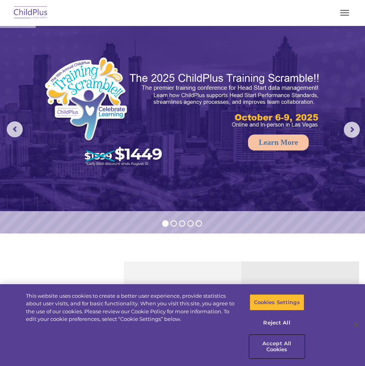 The width and height of the screenshot is (365, 366). I want to click on a: Learn More, so click(279, 143).